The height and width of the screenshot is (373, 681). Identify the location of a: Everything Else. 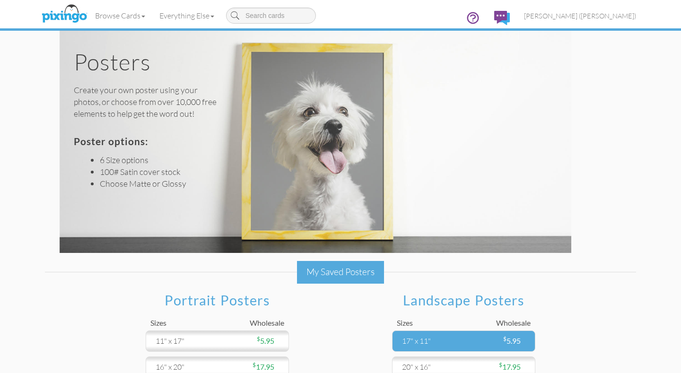
(187, 16).